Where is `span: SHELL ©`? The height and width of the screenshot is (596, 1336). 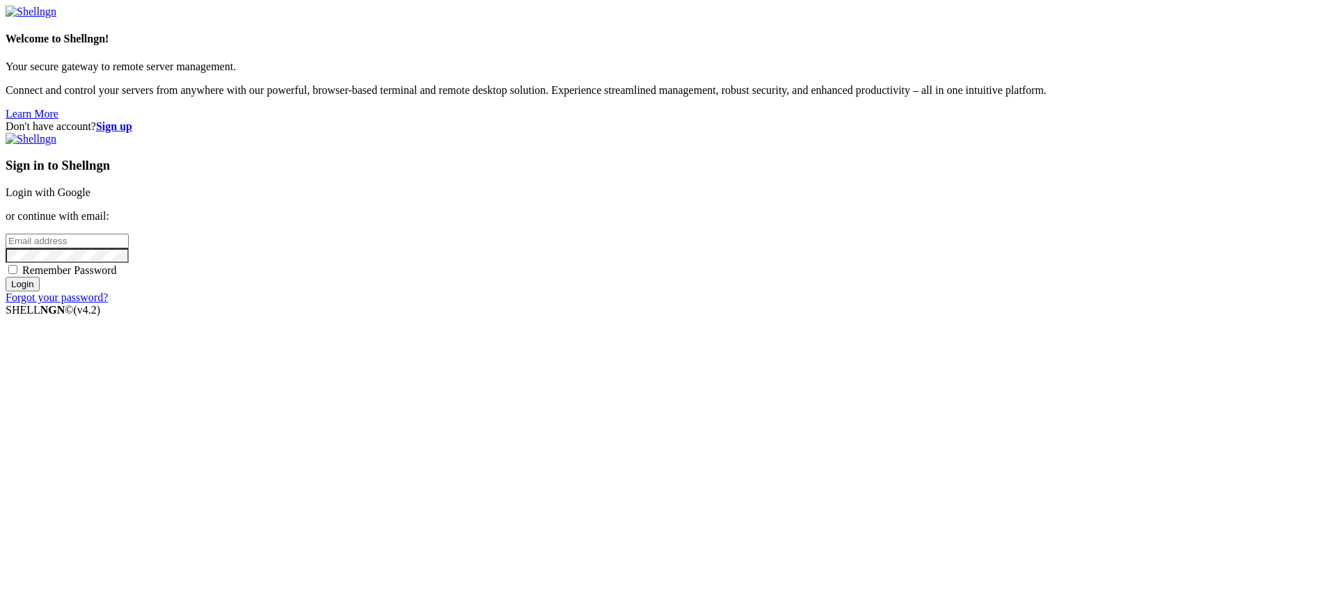 span: SHELL © is located at coordinates (53, 310).